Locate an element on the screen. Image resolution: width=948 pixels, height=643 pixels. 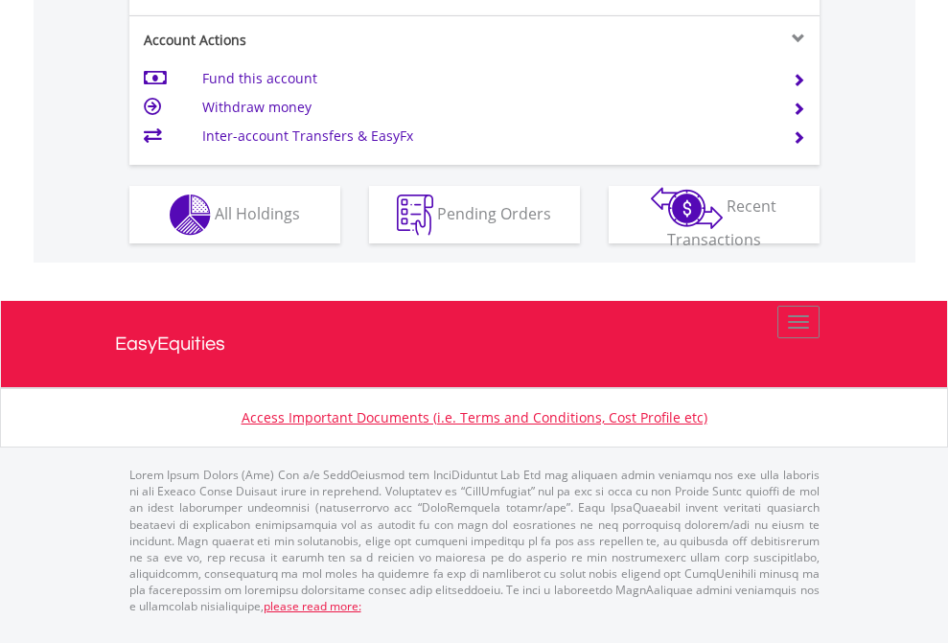
div: EasyEquities is located at coordinates (474, 344).